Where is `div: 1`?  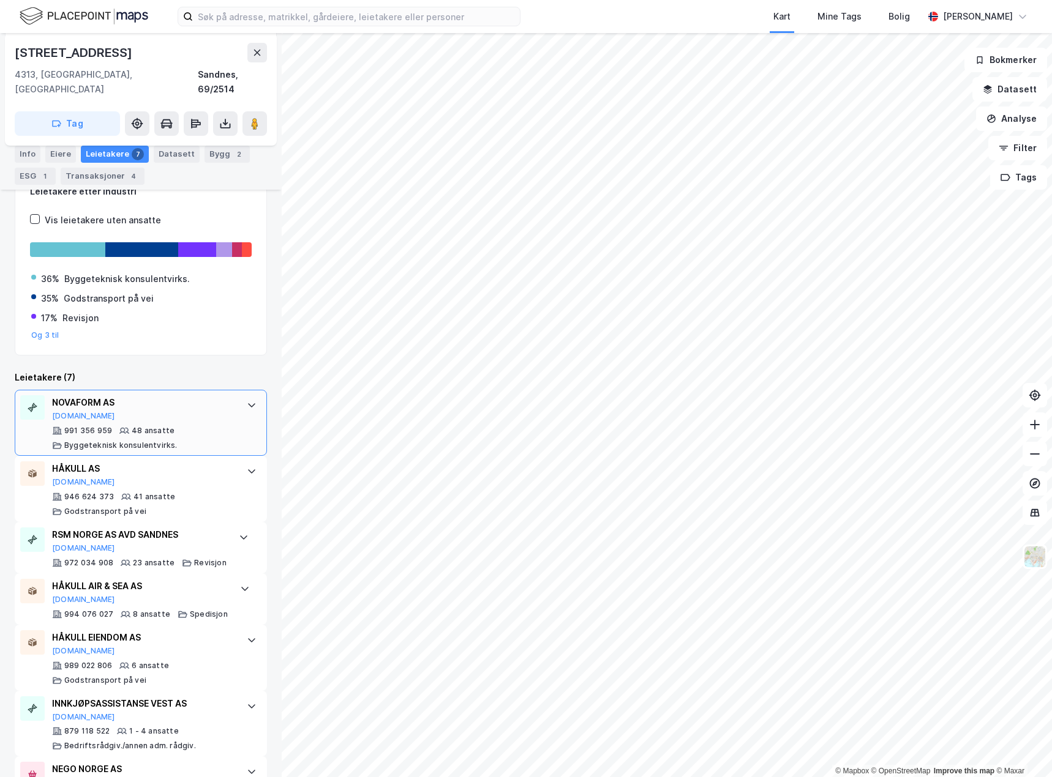
div: 1 is located at coordinates (45, 176).